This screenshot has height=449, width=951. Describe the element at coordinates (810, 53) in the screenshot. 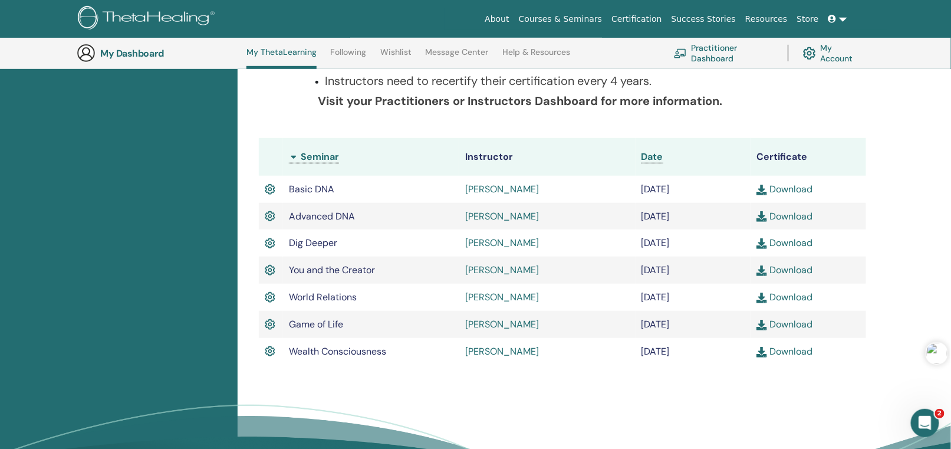

I see `img: cog.svg` at that location.